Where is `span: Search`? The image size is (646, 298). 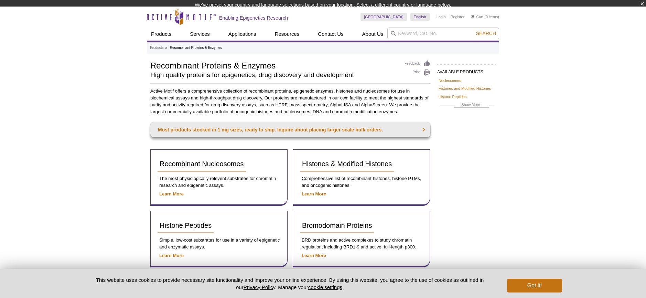
span: Search is located at coordinates (486, 33).